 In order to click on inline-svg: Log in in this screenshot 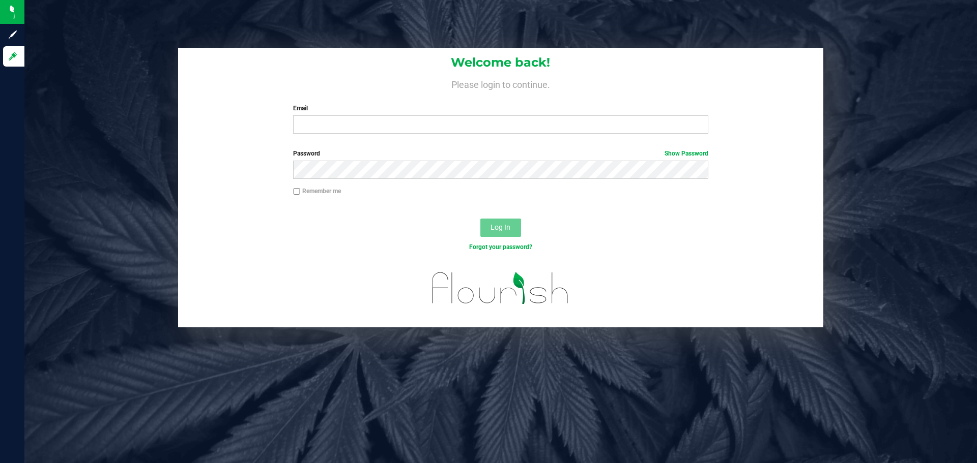, I will do `click(13, 56)`.